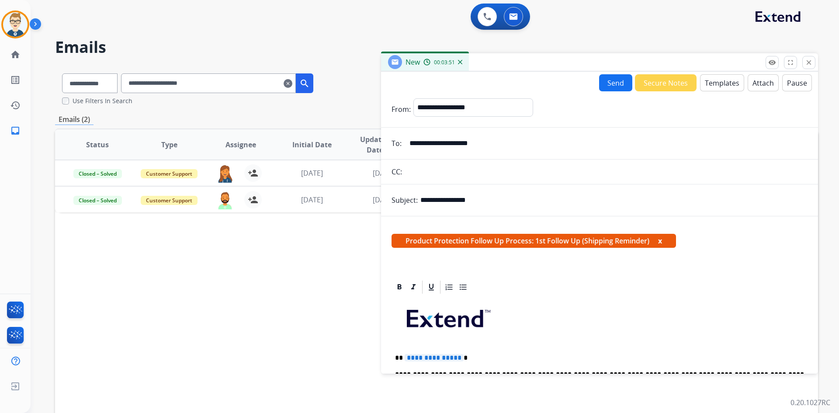 Image resolution: width=839 pixels, height=413 pixels. Describe the element at coordinates (437, 47) in the screenshot. I see `h2: Emails` at that location.